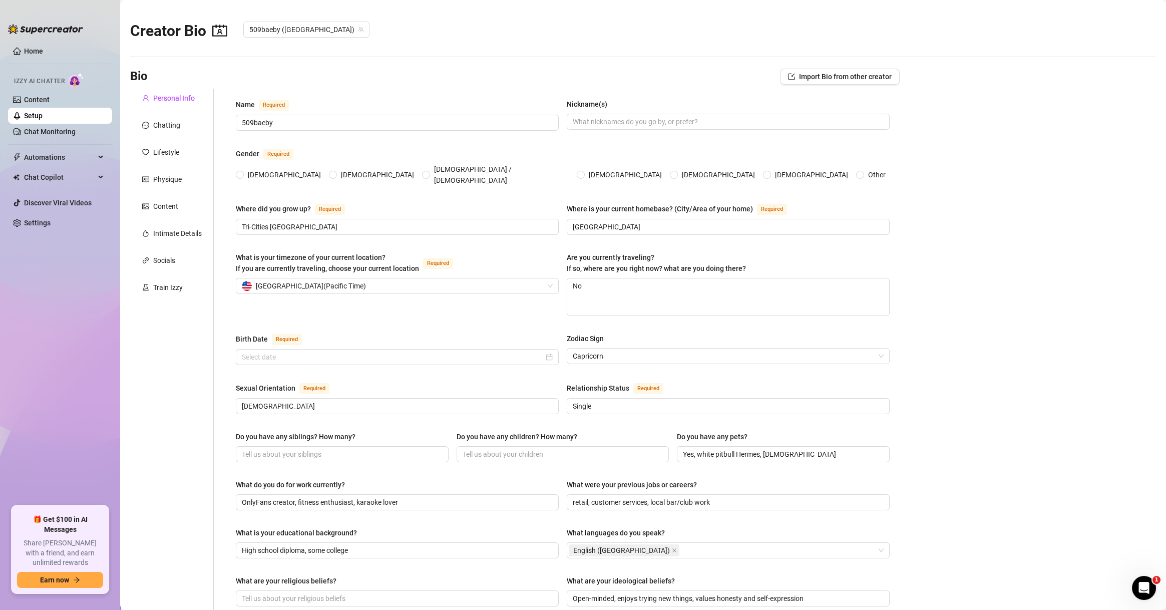 This screenshot has height=610, width=1166. I want to click on h2: Creator Bio, so click(179, 31).